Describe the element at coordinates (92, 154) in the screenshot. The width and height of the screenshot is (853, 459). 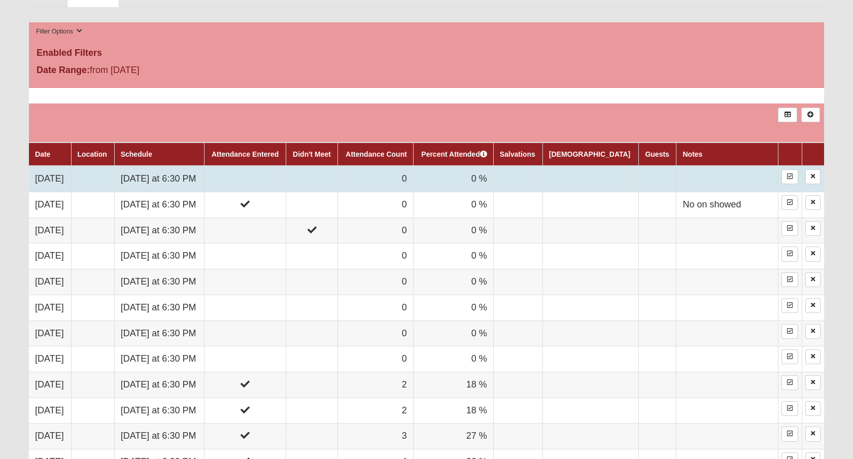
I see `a: Location` at that location.